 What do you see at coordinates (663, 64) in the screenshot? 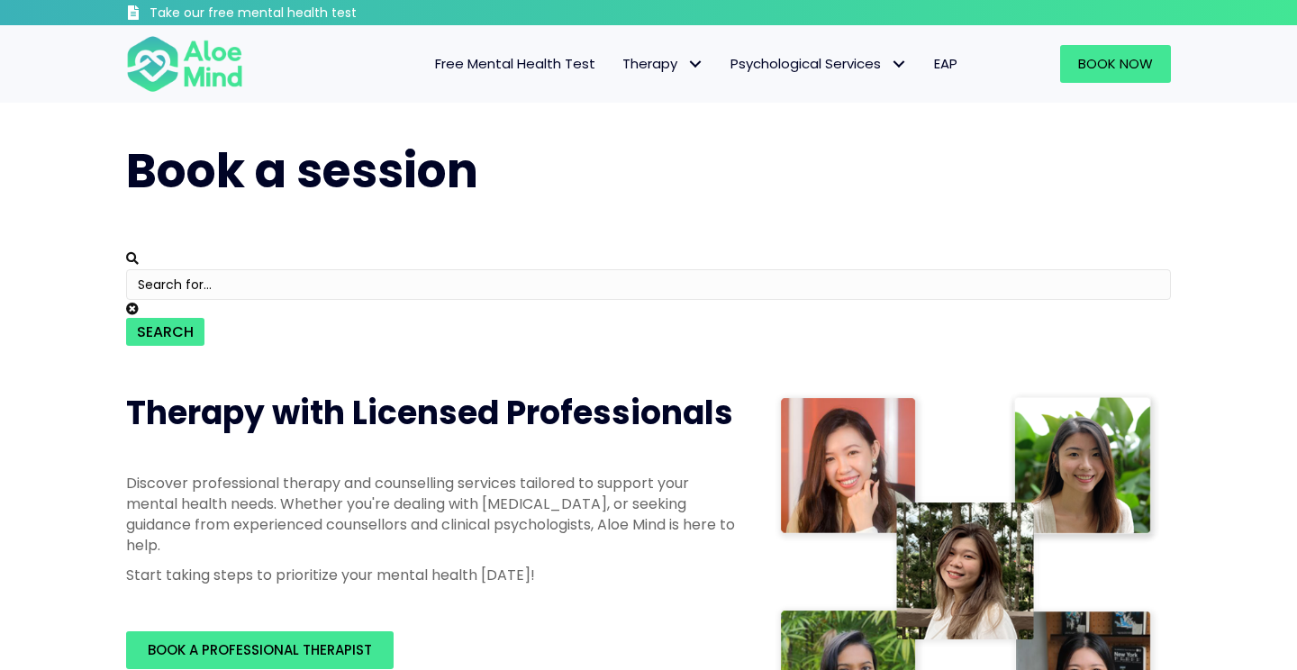
I see `a: TherapyTherapy: submenu` at bounding box center [663, 64].